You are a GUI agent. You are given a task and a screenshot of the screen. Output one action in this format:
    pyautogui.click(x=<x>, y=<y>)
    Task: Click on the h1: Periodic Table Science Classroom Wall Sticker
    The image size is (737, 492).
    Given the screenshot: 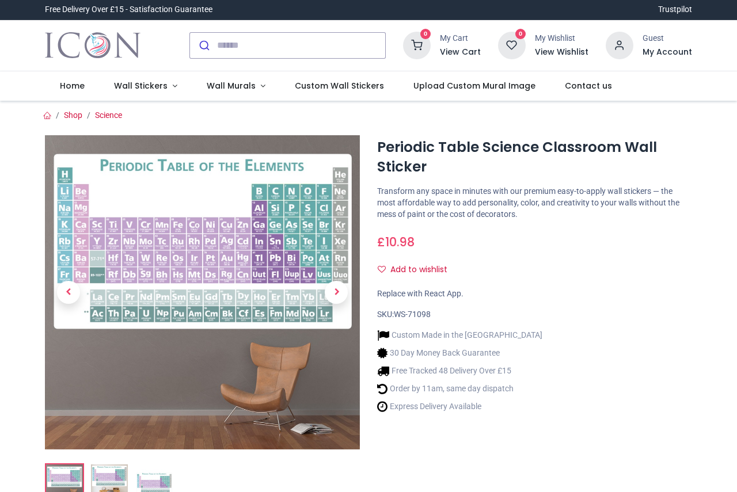 What is the action you would take?
    pyautogui.click(x=534, y=157)
    